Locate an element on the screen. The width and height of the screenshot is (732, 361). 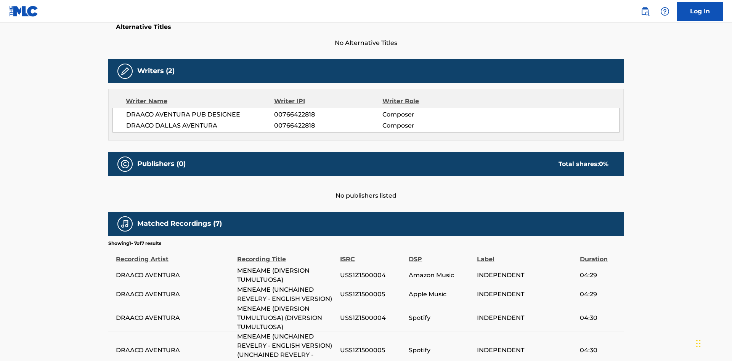
div: Chat Widget is located at coordinates (713, 343).